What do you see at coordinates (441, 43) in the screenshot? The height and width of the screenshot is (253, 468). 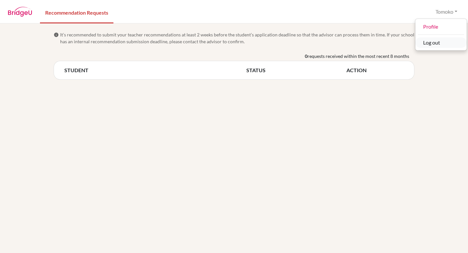 I see `button: Log out` at bounding box center [441, 43].